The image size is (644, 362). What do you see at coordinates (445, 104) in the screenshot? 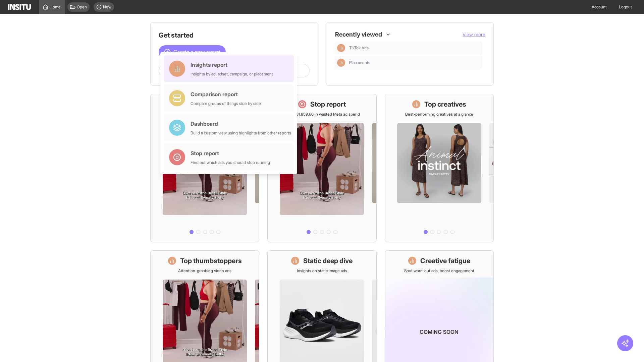
I see `h1: Top creatives` at bounding box center [445, 104].